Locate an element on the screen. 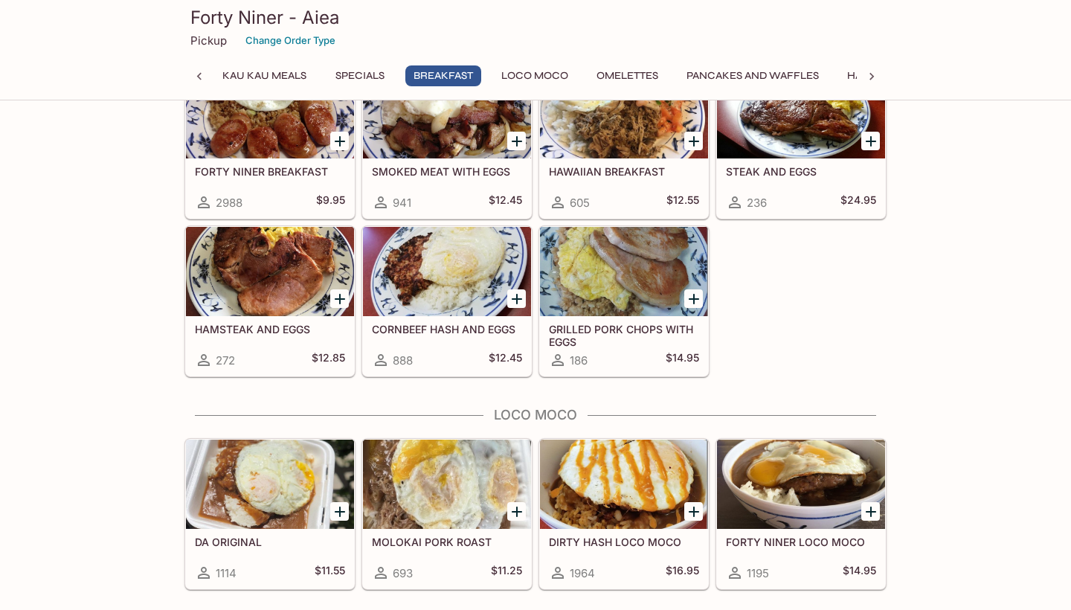 Image resolution: width=1071 pixels, height=610 pixels. p: Pickup is located at coordinates (208, 40).